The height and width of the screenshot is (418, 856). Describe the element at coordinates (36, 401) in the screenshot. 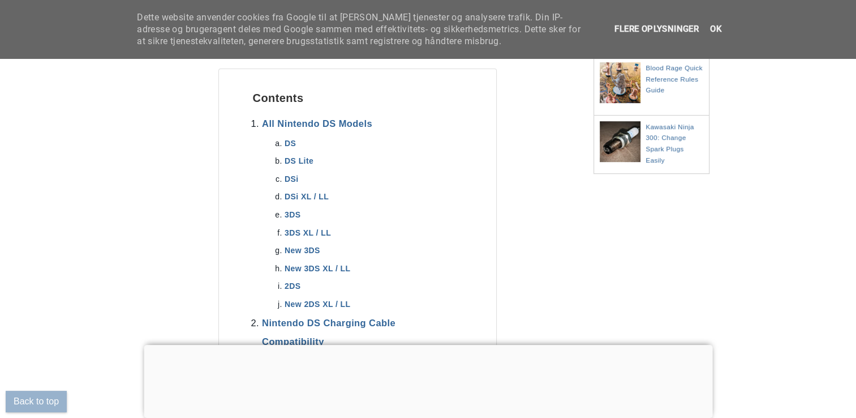

I see `button: Back to top` at that location.